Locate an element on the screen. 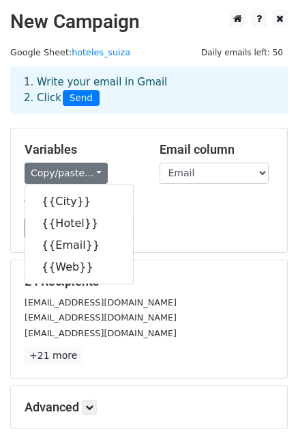 The width and height of the screenshot is (298, 436). div: 1. Write your email in Gmail 2. Click is located at coordinates (149, 90).